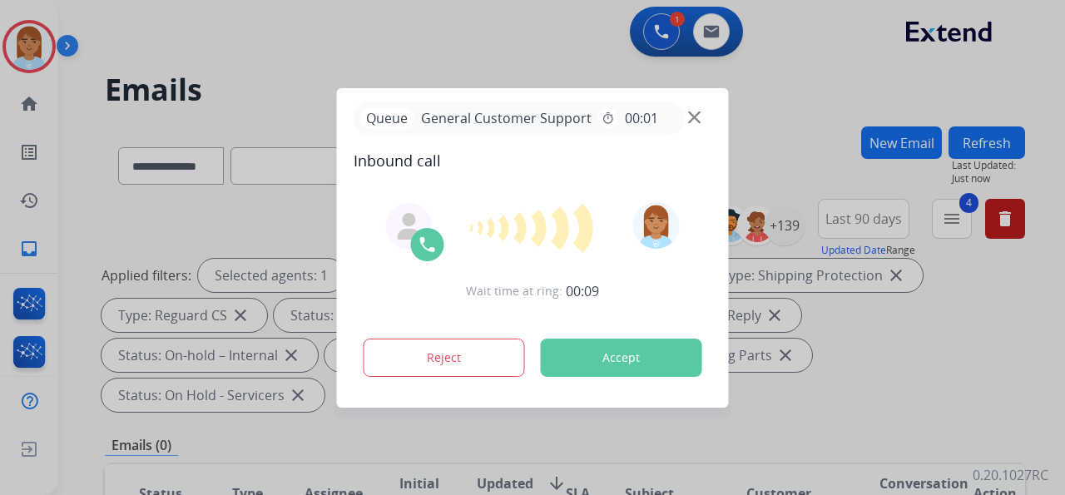 The width and height of the screenshot is (1065, 495). What do you see at coordinates (533, 161) in the screenshot?
I see `span: Inbound call` at bounding box center [533, 161].